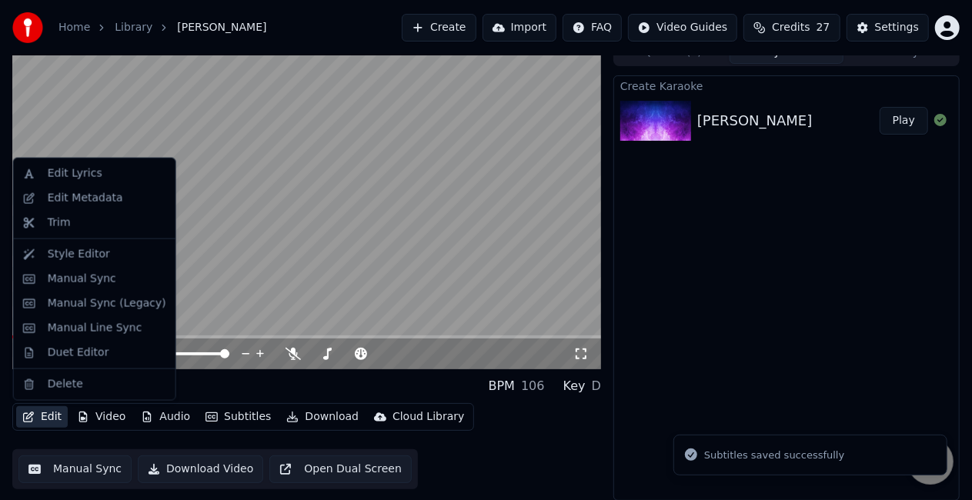 The width and height of the screenshot is (972, 500). What do you see at coordinates (165, 417) in the screenshot?
I see `button: Audio` at bounding box center [165, 417].